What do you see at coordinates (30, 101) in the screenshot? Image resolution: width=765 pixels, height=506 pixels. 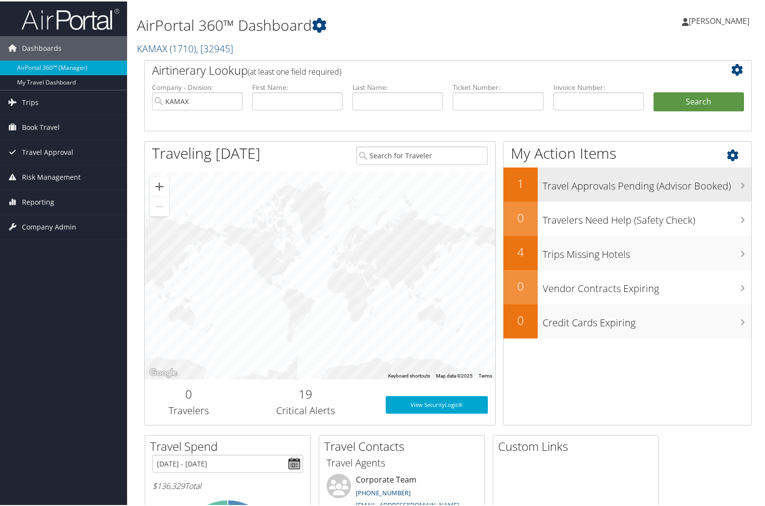 I see `span: Trips` at bounding box center [30, 101].